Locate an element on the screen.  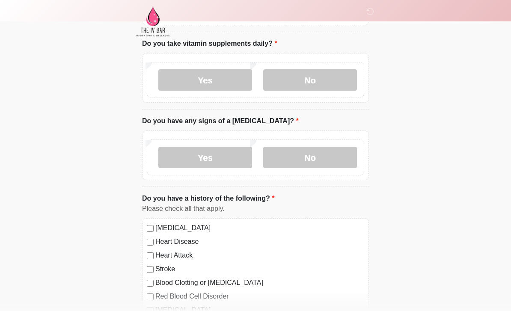
input: Heart Attack is located at coordinates (150, 256).